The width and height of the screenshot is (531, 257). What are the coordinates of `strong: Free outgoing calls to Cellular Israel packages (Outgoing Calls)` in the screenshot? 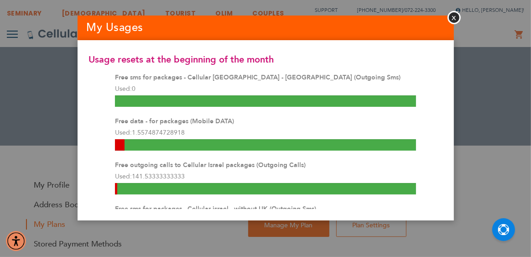 It's located at (210, 165).